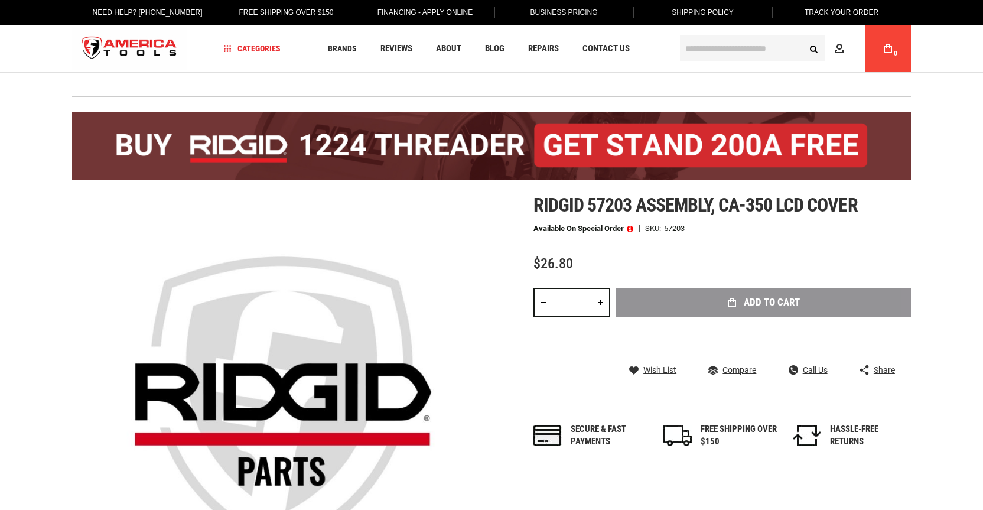 This screenshot has height=510, width=983. Describe the element at coordinates (739, 370) in the screenshot. I see `span: Compare` at that location.